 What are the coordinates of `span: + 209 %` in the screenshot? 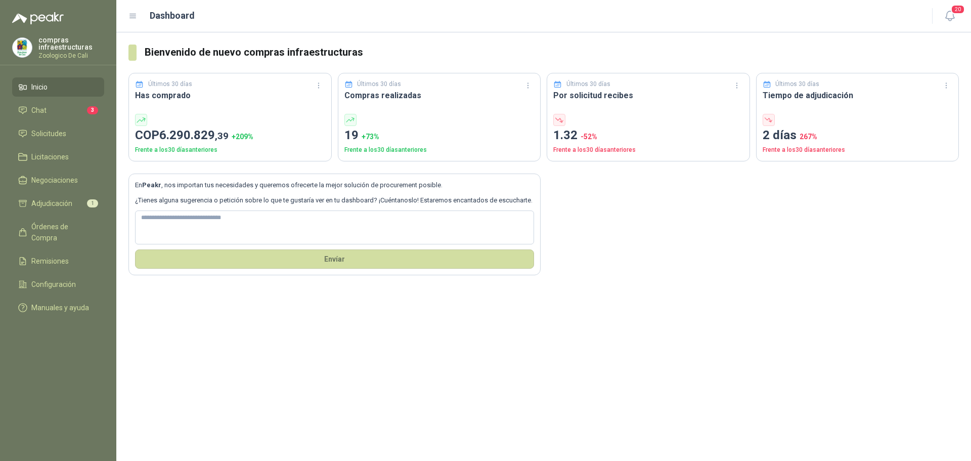 It's located at (242, 137).